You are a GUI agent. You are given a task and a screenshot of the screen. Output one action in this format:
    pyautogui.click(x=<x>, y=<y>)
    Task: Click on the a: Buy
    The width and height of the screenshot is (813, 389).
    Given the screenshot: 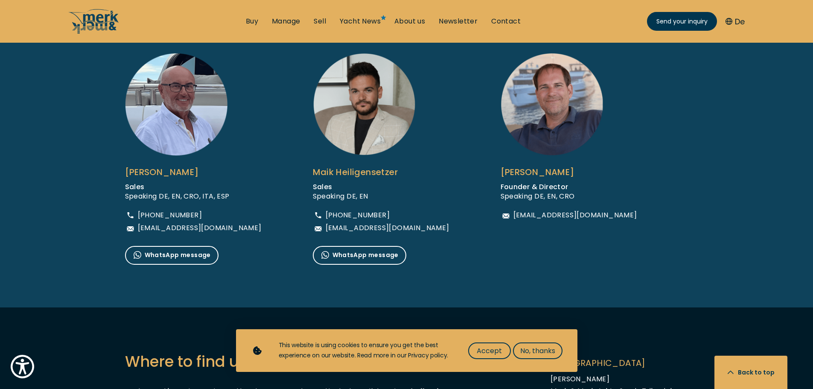 What is the action you would take?
    pyautogui.click(x=252, y=21)
    